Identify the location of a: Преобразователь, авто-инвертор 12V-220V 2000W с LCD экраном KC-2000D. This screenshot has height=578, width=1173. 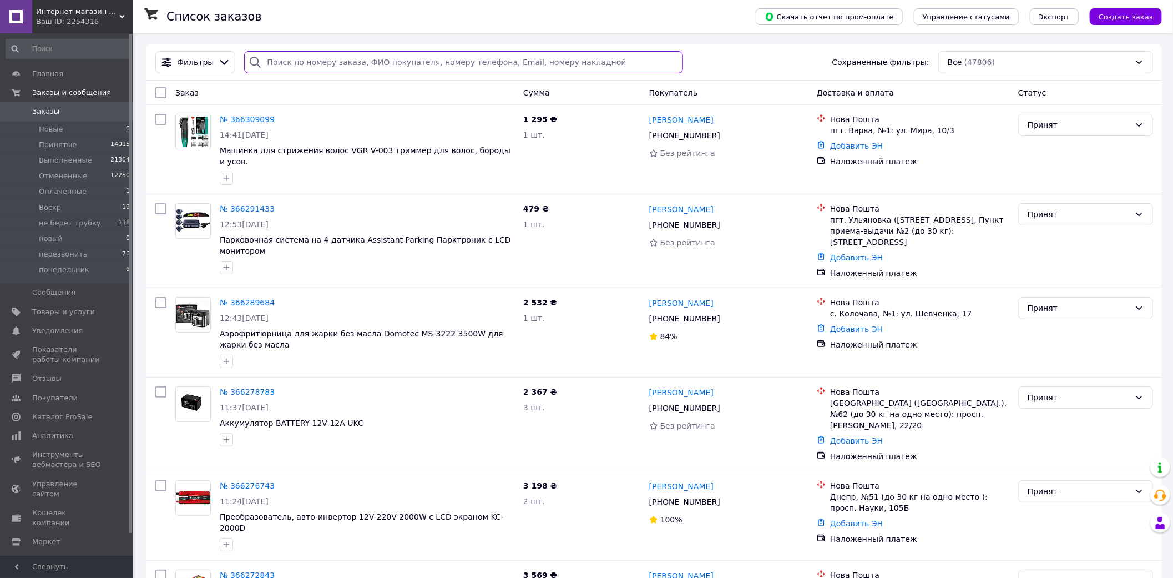
(362, 522).